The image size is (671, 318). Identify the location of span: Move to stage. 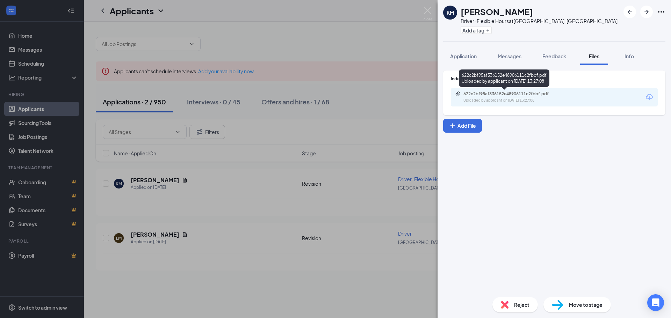
(586, 305).